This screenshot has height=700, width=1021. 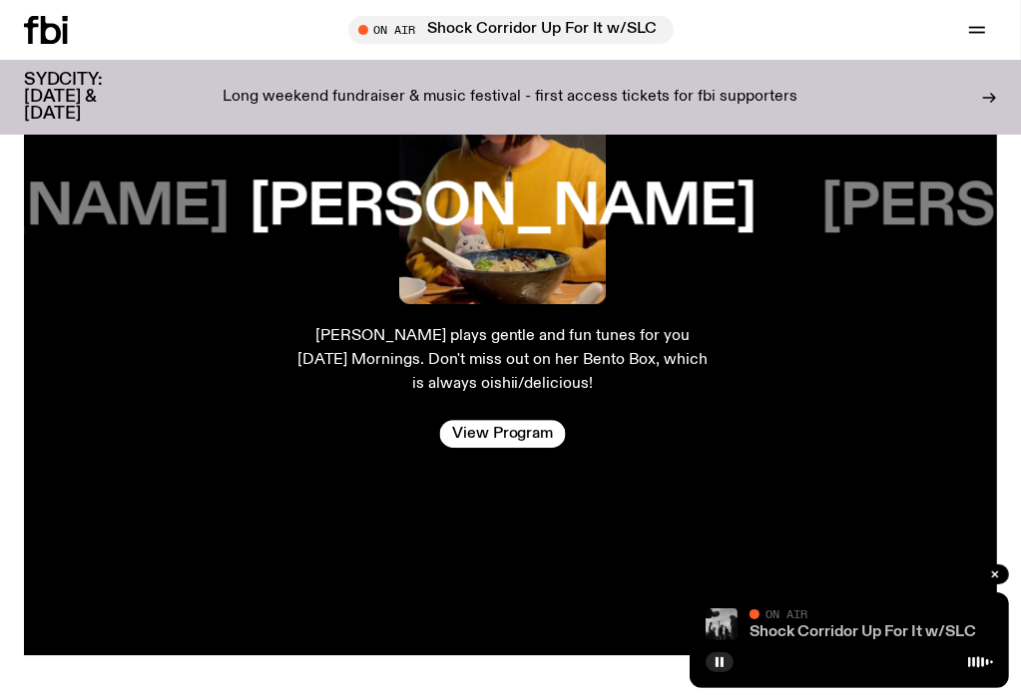 What do you see at coordinates (511, 98) in the screenshot?
I see `p: Long weekend fundraiser & music festival - first access tickets for fbi supporters` at bounding box center [511, 98].